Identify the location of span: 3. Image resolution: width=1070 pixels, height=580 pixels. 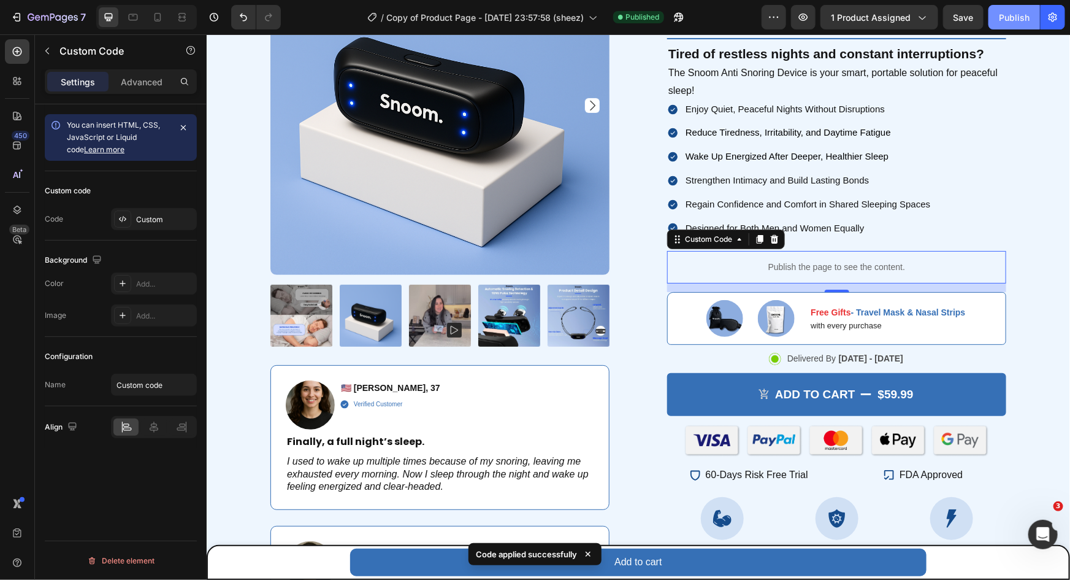
(1059, 506).